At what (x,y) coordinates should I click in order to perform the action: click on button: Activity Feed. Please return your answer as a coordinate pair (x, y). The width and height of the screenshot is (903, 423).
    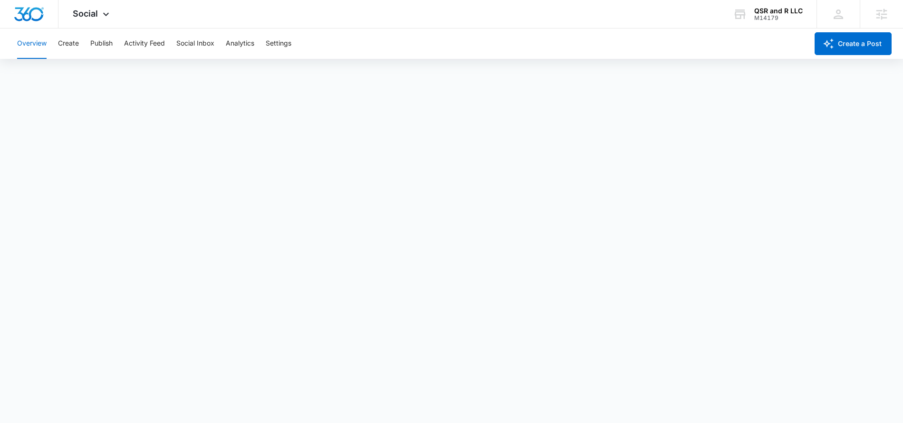
    Looking at the image, I should click on (144, 44).